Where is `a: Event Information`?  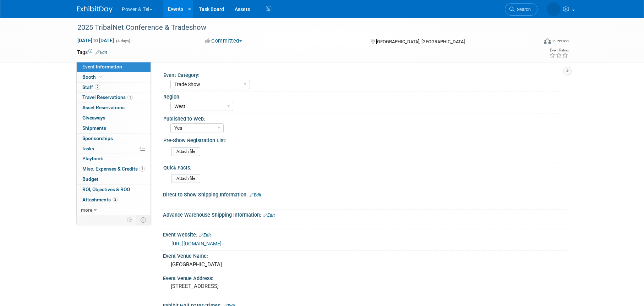
a: Event Information is located at coordinates (114, 67).